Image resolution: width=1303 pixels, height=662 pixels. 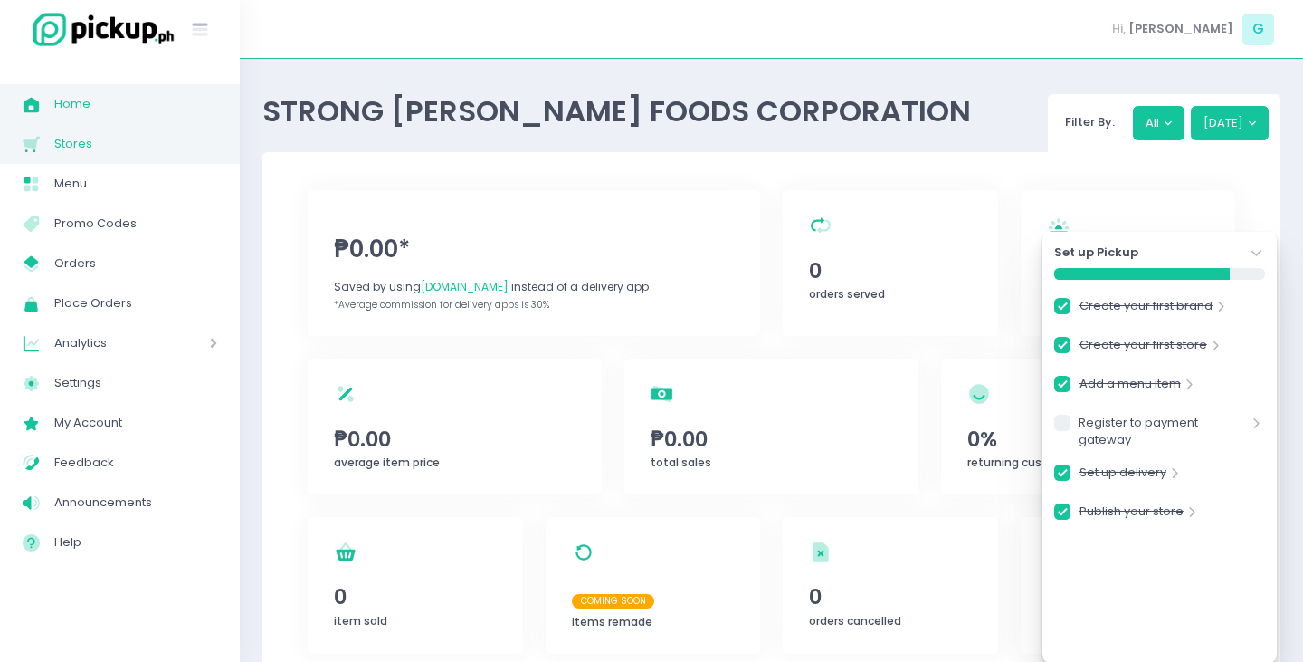 I want to click on a: 0orders cancelled, so click(x=891, y=585).